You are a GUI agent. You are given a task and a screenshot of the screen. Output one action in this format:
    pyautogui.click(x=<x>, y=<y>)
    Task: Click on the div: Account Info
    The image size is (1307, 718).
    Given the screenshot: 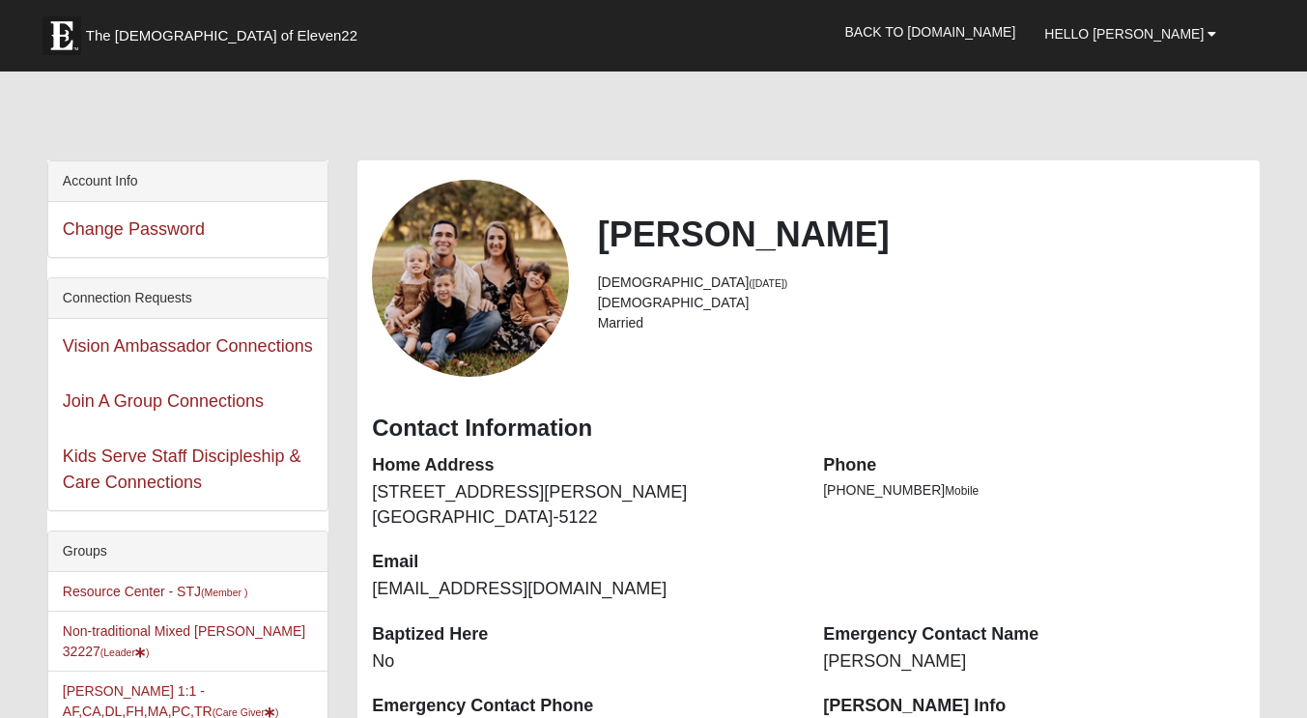 What is the action you would take?
    pyautogui.click(x=187, y=182)
    